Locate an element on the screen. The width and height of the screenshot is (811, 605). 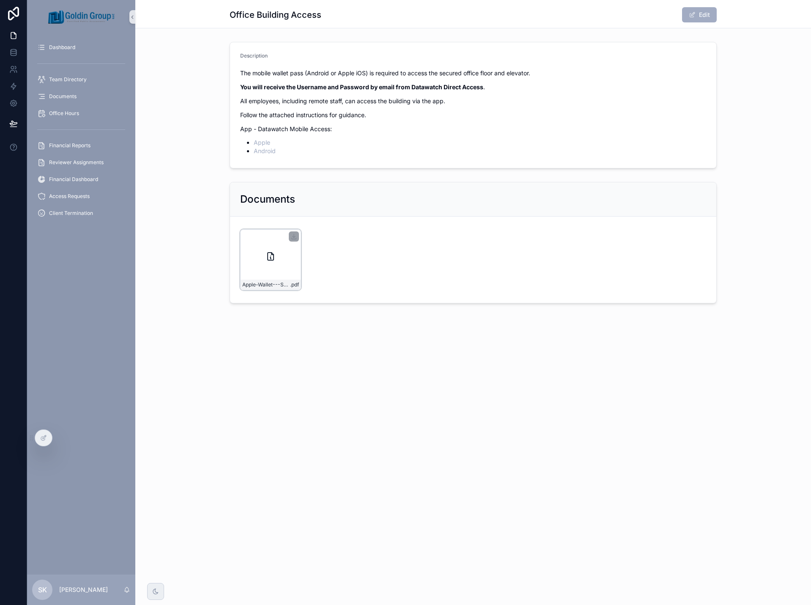
a: Client Termination is located at coordinates (81, 213).